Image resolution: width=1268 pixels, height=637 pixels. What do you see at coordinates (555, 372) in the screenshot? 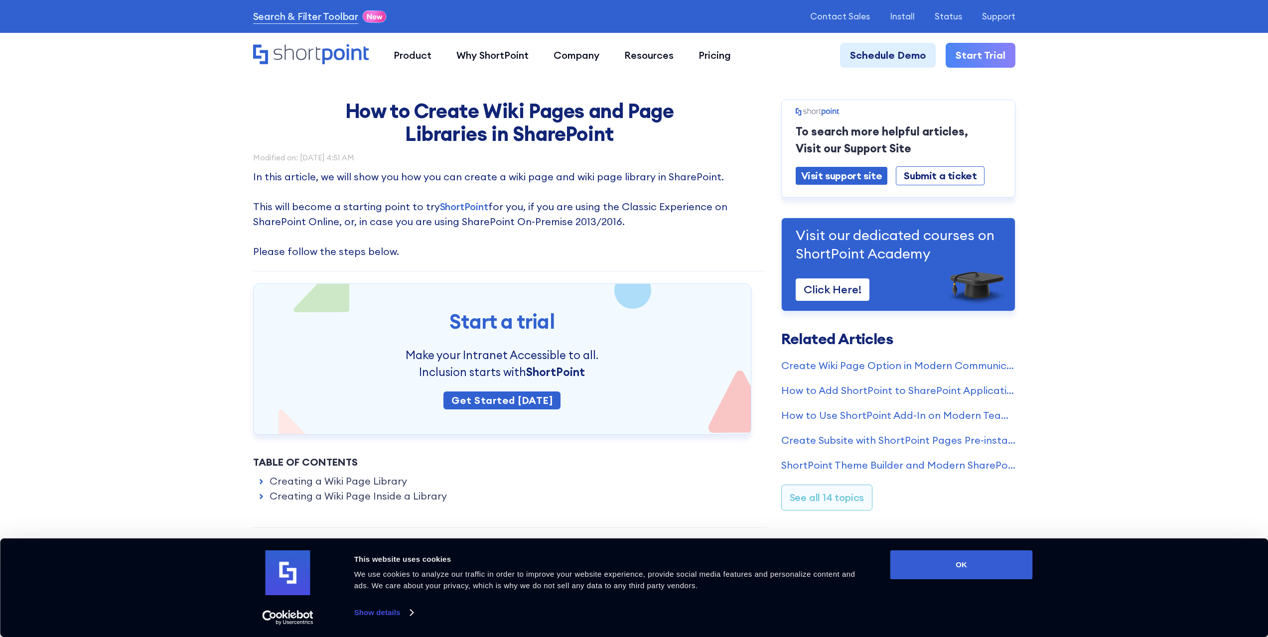
I see `strong: ShortPoint` at bounding box center [555, 372].